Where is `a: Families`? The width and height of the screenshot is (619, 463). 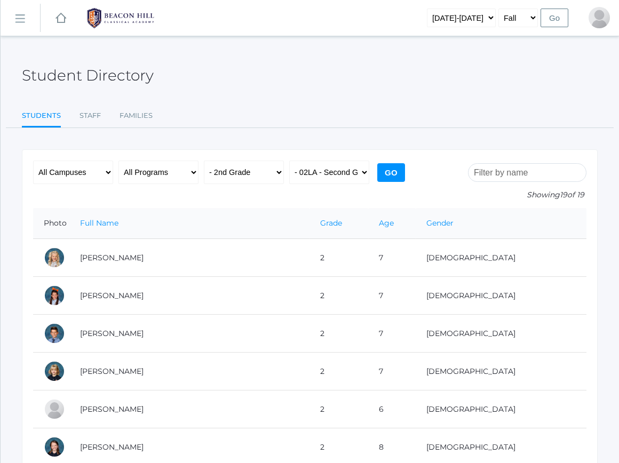 a: Families is located at coordinates (136, 116).